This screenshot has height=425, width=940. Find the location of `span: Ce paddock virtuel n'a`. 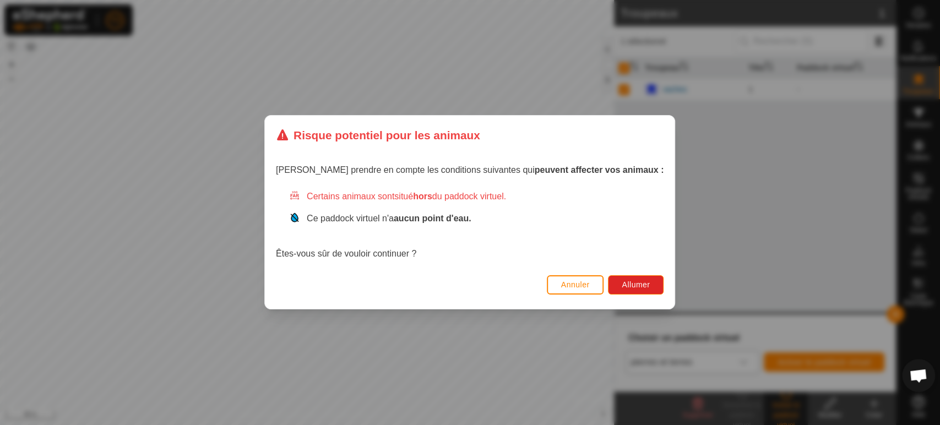

span: Ce paddock virtuel n'a is located at coordinates (389, 219).